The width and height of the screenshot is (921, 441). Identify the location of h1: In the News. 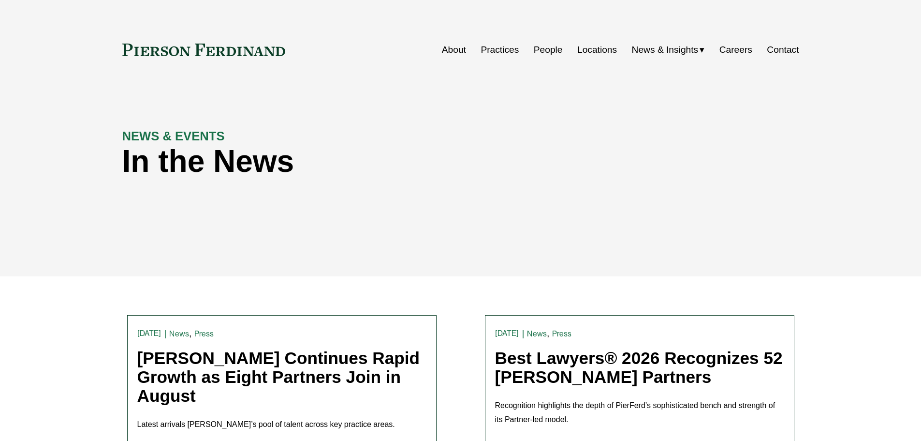
(376, 161).